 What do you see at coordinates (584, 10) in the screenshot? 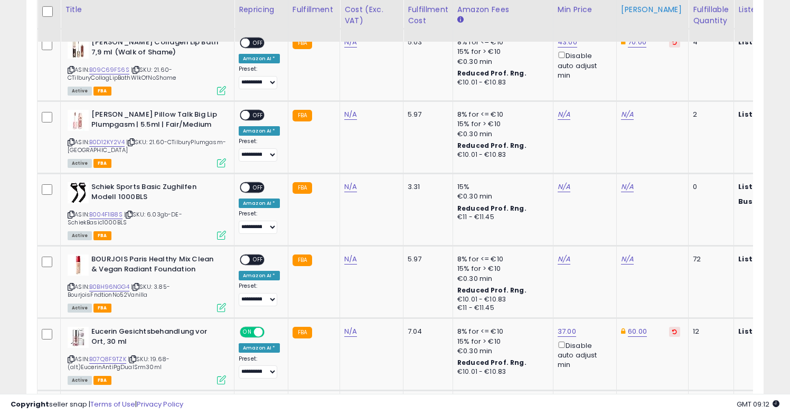
I see `div: Min Price` at bounding box center [584, 10].